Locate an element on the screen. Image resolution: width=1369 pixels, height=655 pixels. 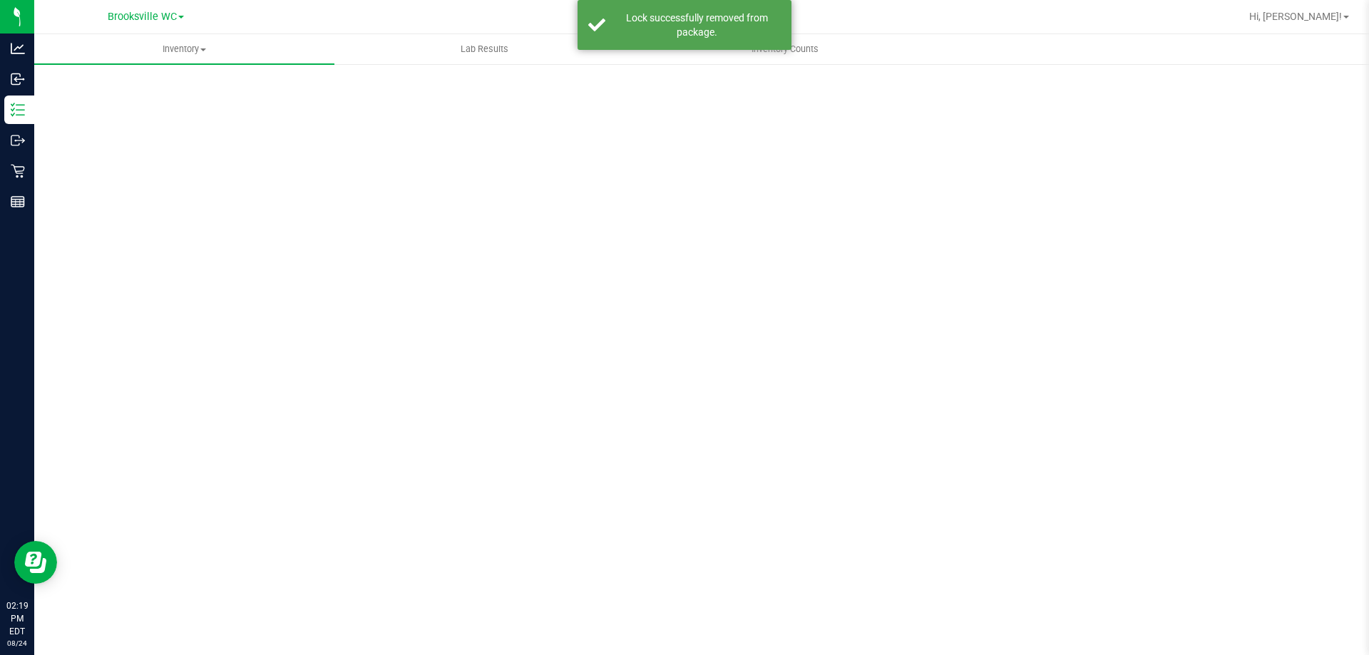
p: 02:19 PM EDT is located at coordinates (17, 619).